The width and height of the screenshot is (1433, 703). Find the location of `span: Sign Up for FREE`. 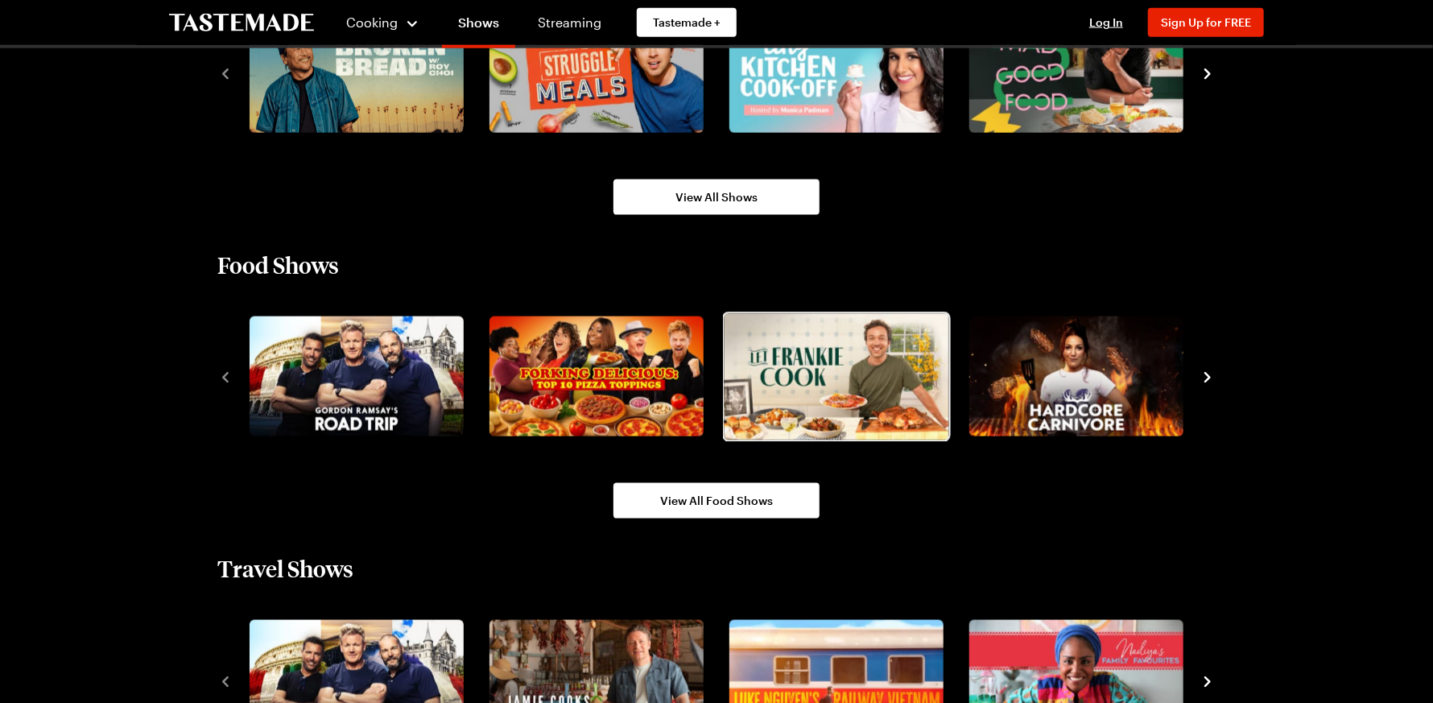

span: Sign Up for FREE is located at coordinates (1206, 22).